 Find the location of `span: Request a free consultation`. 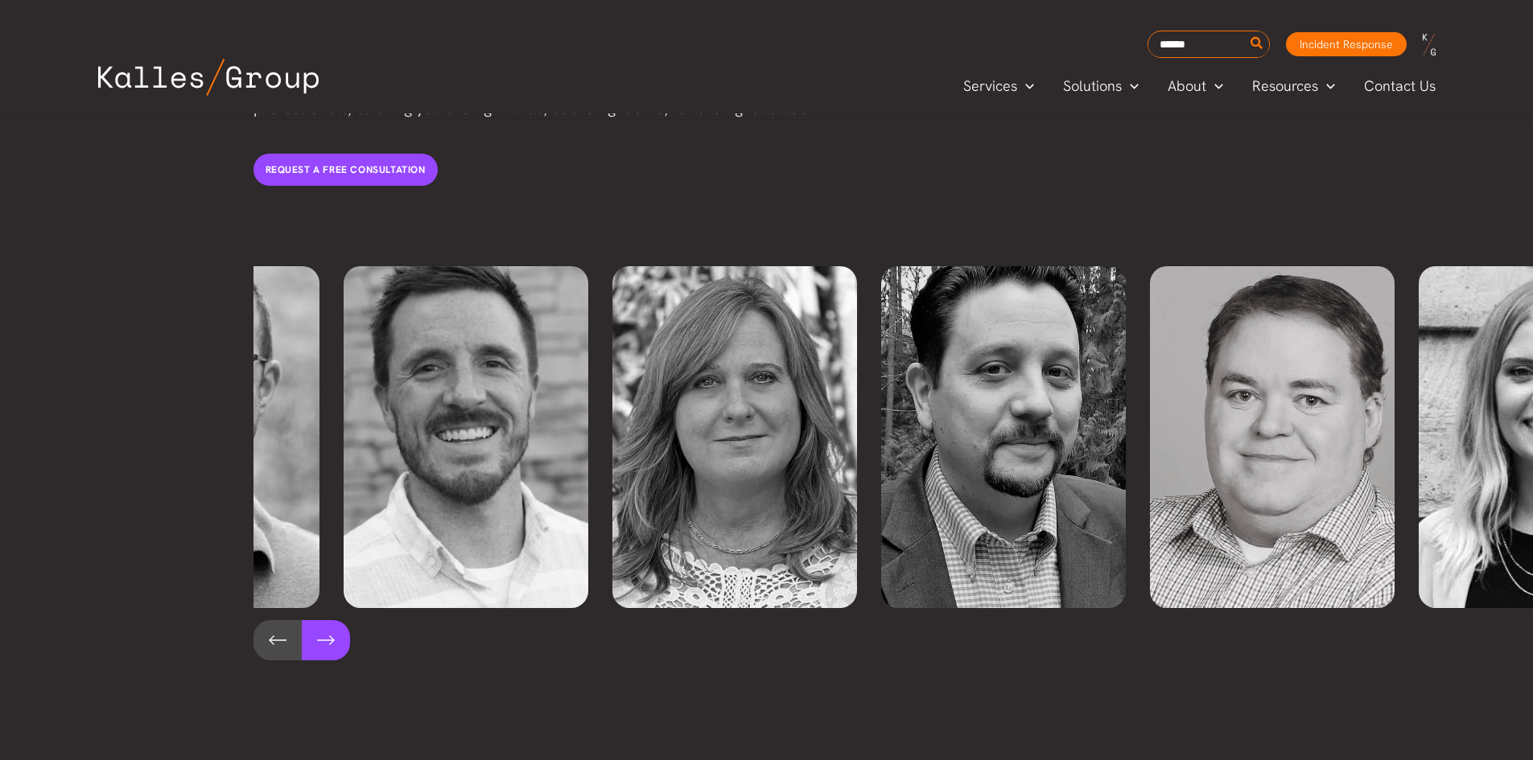

span: Request a free consultation is located at coordinates (345, 170).